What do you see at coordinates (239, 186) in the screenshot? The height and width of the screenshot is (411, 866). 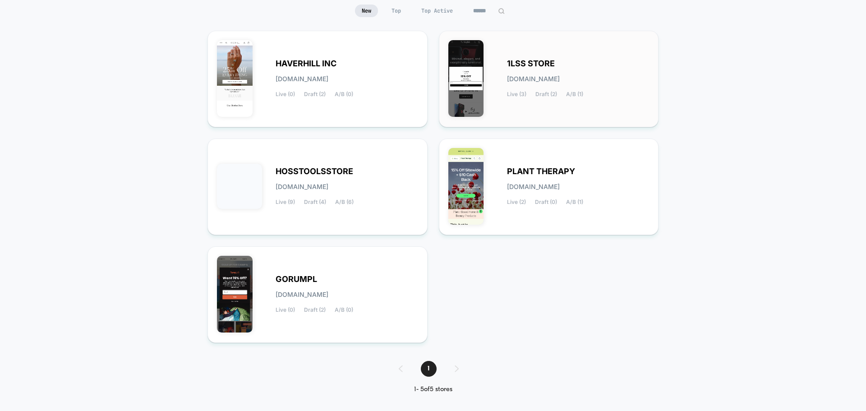 I see `img: HOSSTOOLSSTORE` at bounding box center [239, 186].